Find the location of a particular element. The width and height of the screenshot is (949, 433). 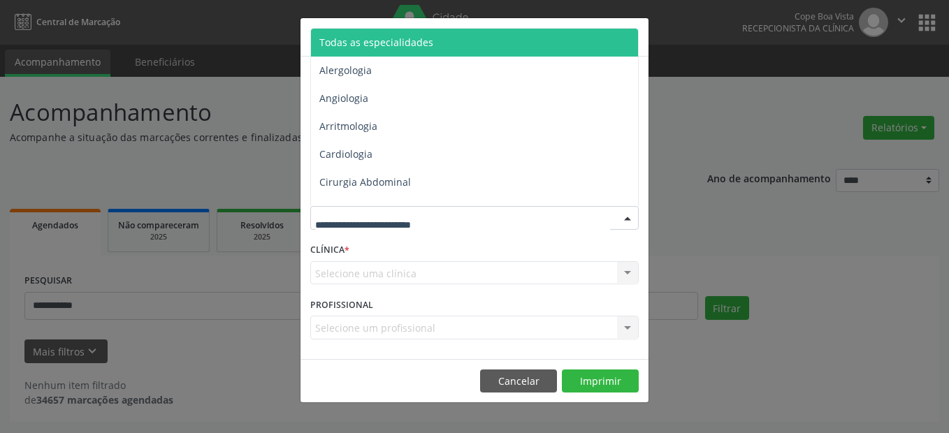

span: Cardiologia is located at coordinates (346, 154).